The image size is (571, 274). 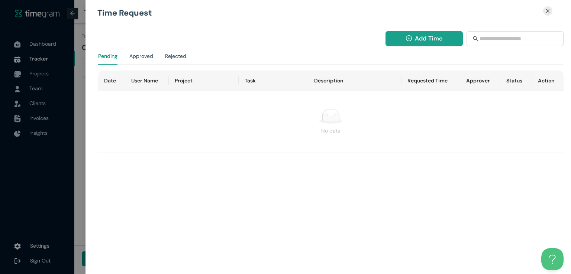 What do you see at coordinates (424, 39) in the screenshot?
I see `button: plus-circleAdd Time` at bounding box center [424, 39].